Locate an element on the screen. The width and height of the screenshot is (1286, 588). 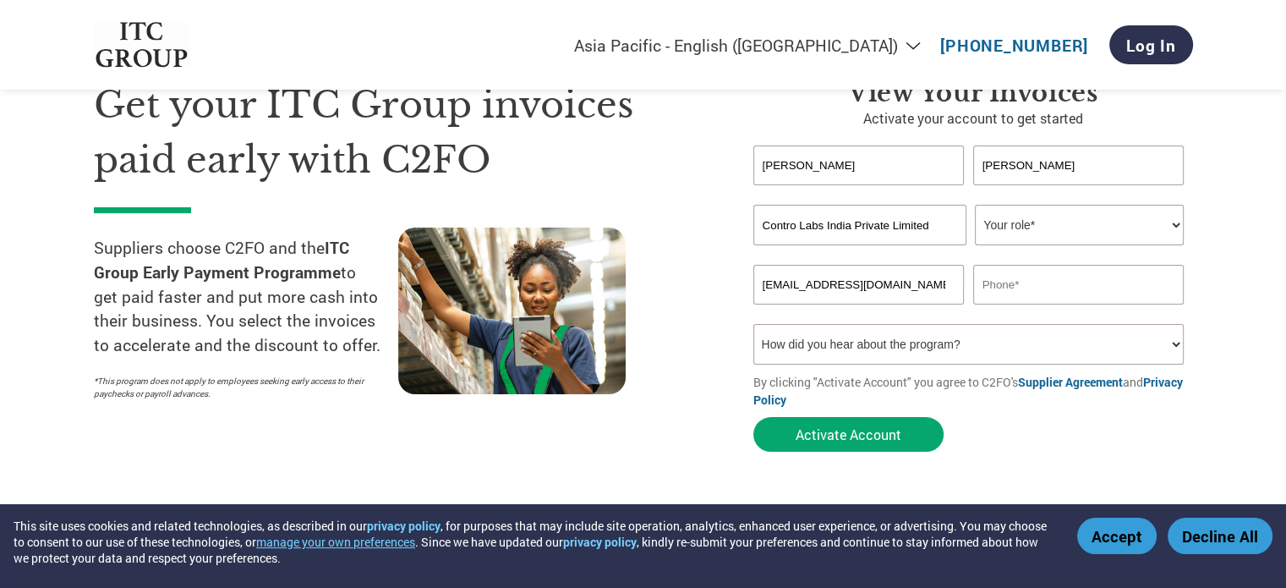
input: Your company name* is located at coordinates (860, 225).